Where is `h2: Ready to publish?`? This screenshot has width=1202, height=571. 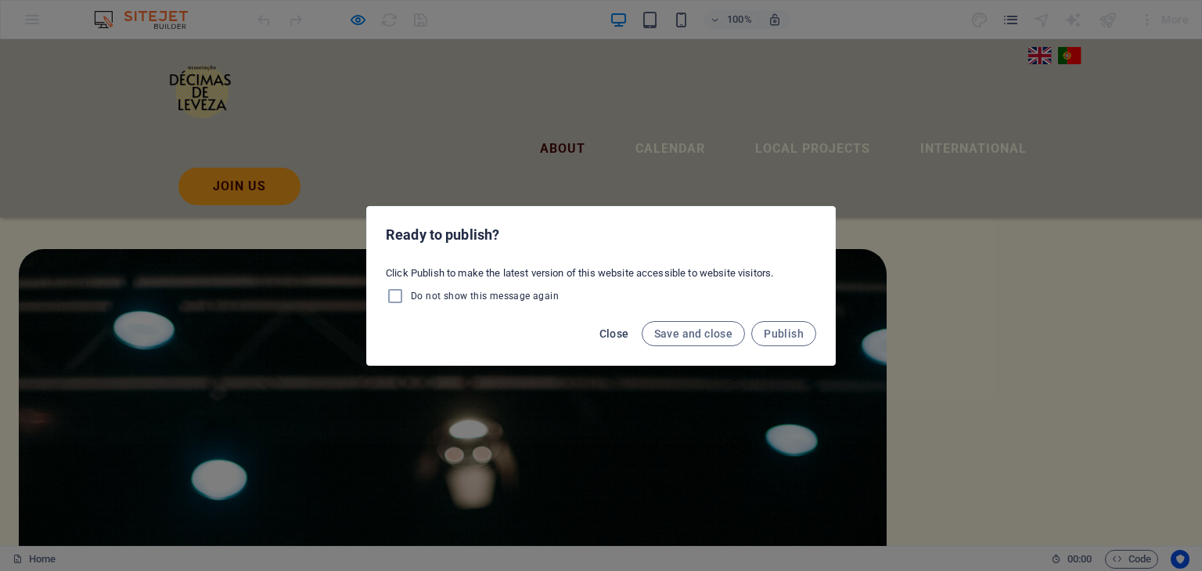 h2: Ready to publish? is located at coordinates (601, 235).